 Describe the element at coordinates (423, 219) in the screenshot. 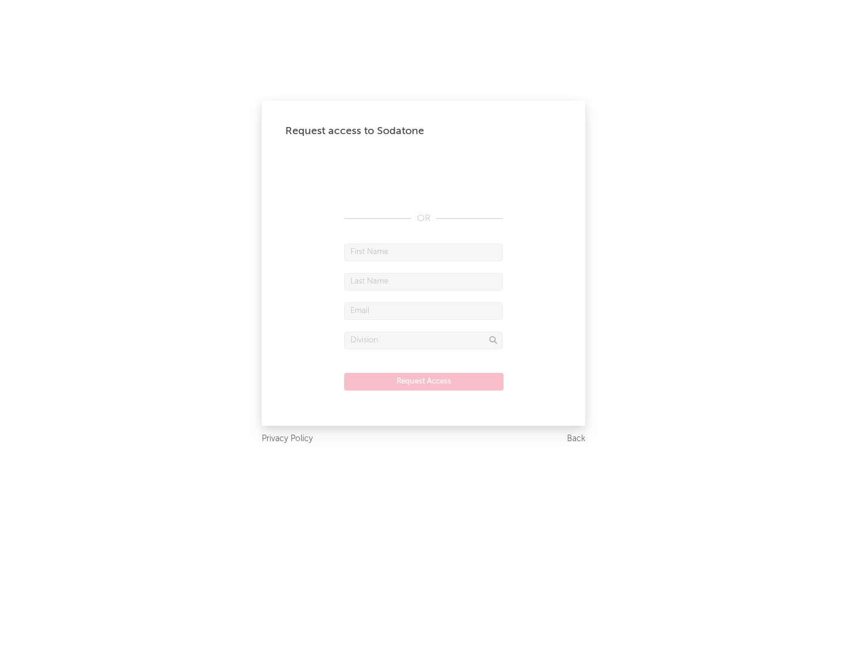

I see `div: OR` at that location.